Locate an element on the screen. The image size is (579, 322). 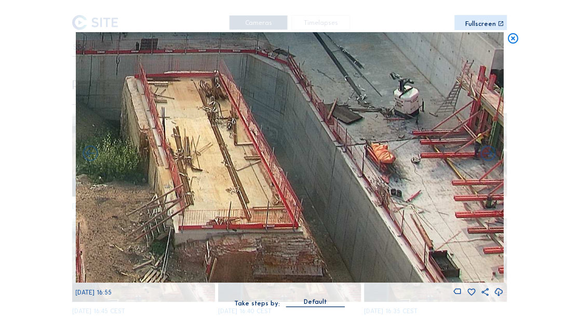
img: Image is located at coordinates (289, 157).